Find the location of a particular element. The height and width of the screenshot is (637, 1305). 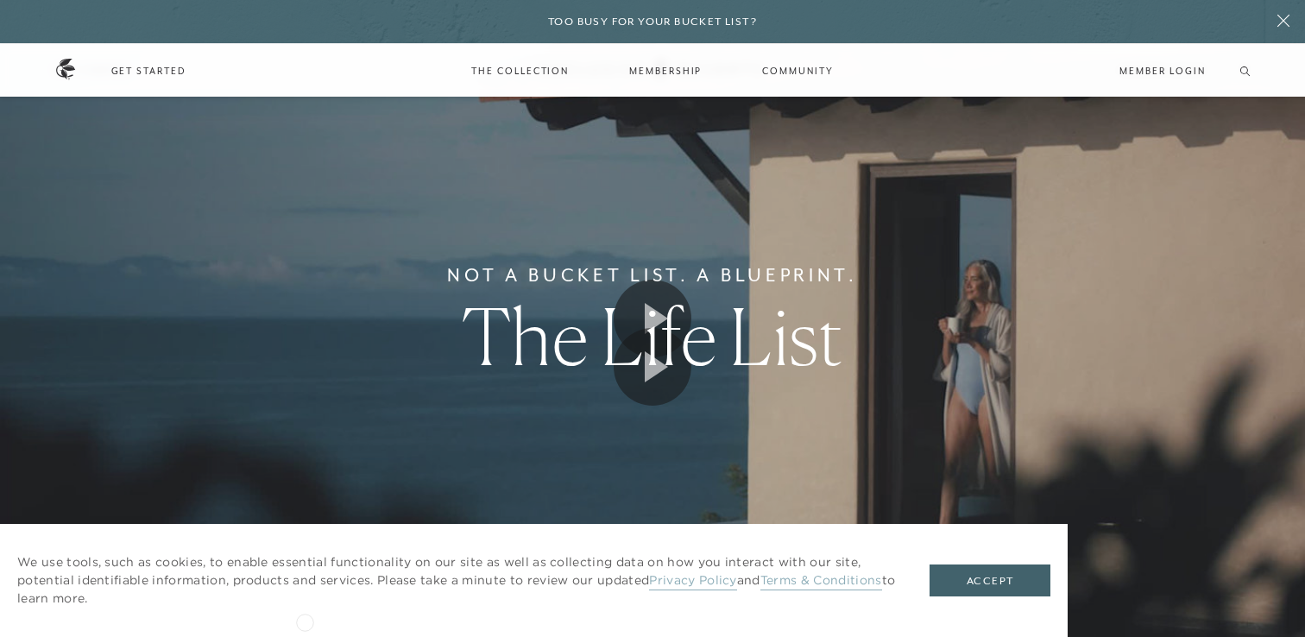

a: Get Started is located at coordinates (148, 71).